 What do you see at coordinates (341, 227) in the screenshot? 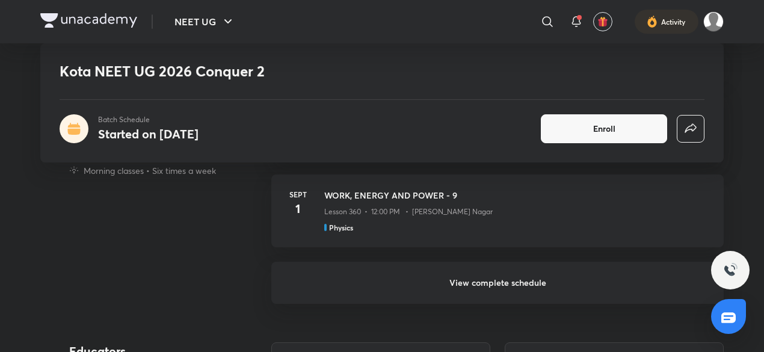
I see `h5: Physics` at bounding box center [341, 227].